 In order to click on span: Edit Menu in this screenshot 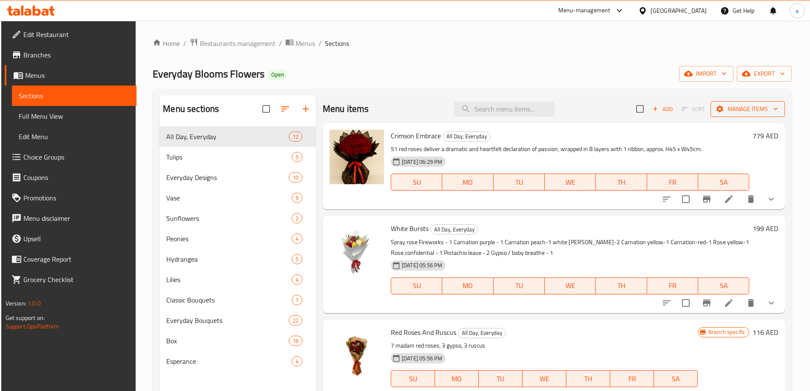, I will do `click(74, 136)`.